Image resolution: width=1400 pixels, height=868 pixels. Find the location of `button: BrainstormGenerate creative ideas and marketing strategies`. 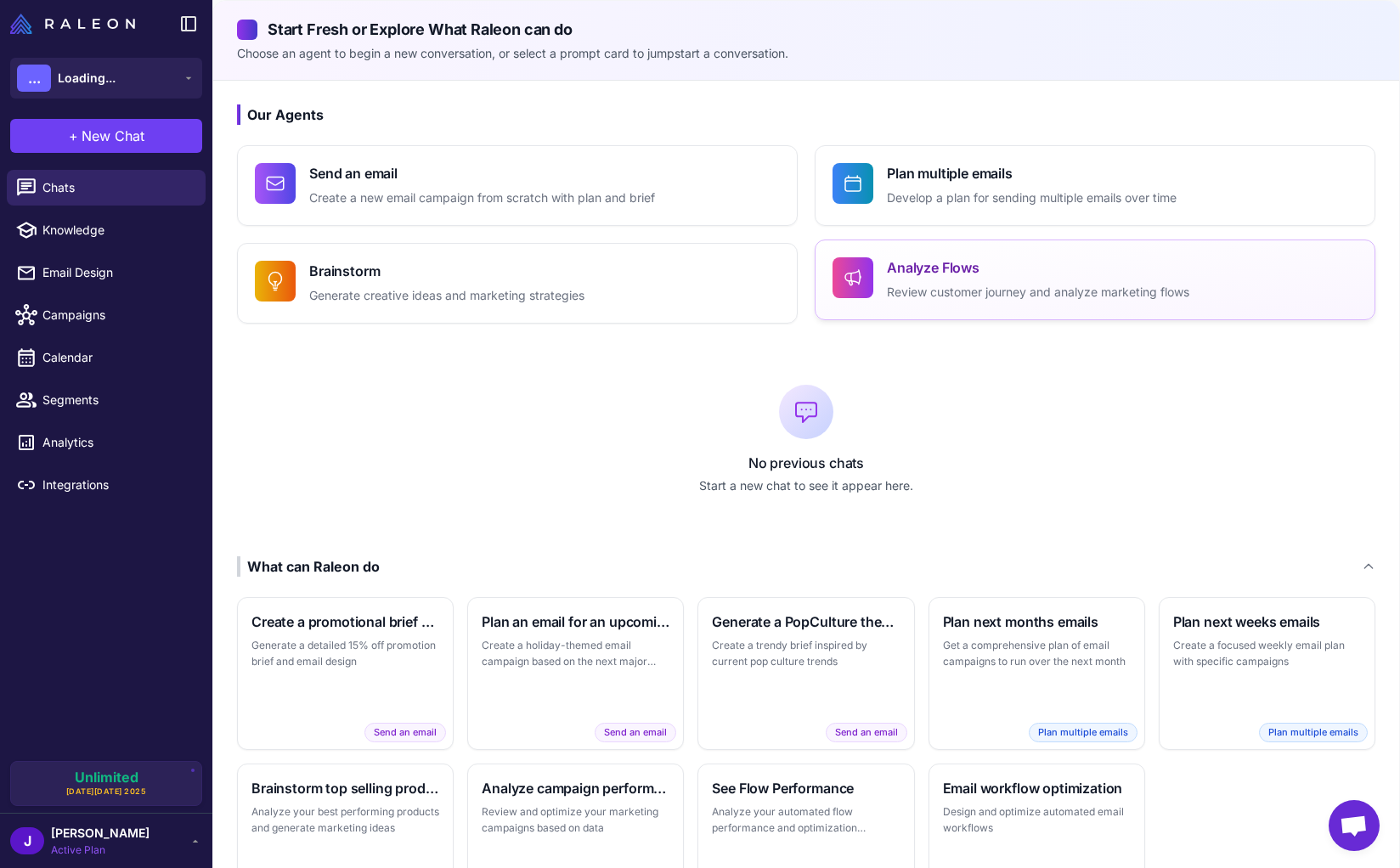

button: BrainstormGenerate creative ideas and marketing strategies is located at coordinates (517, 282).